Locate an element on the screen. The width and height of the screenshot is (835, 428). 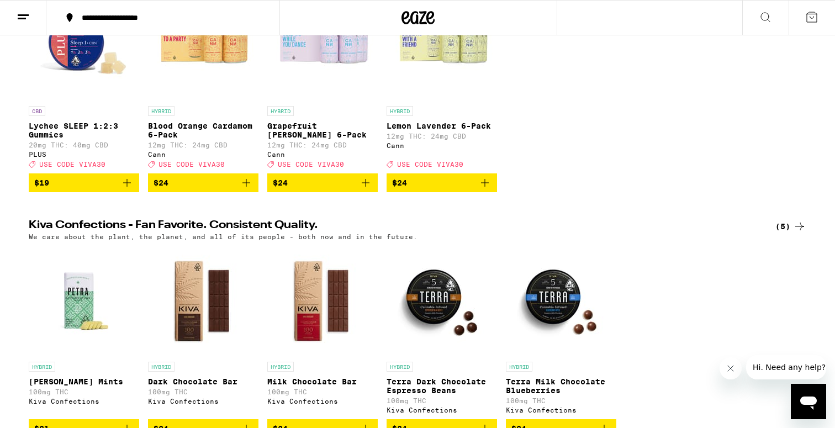
h2: Kiva Confections - Fan Favorite. Consistent Quality. is located at coordinates (390, 226).